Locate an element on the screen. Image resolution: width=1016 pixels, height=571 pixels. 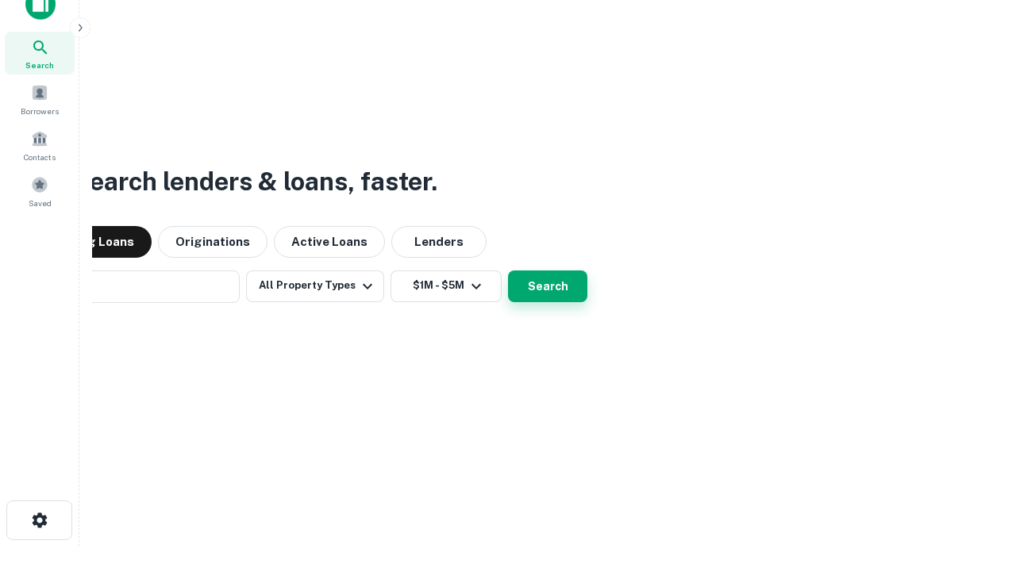
div: Chat Widget is located at coordinates (976, 483).